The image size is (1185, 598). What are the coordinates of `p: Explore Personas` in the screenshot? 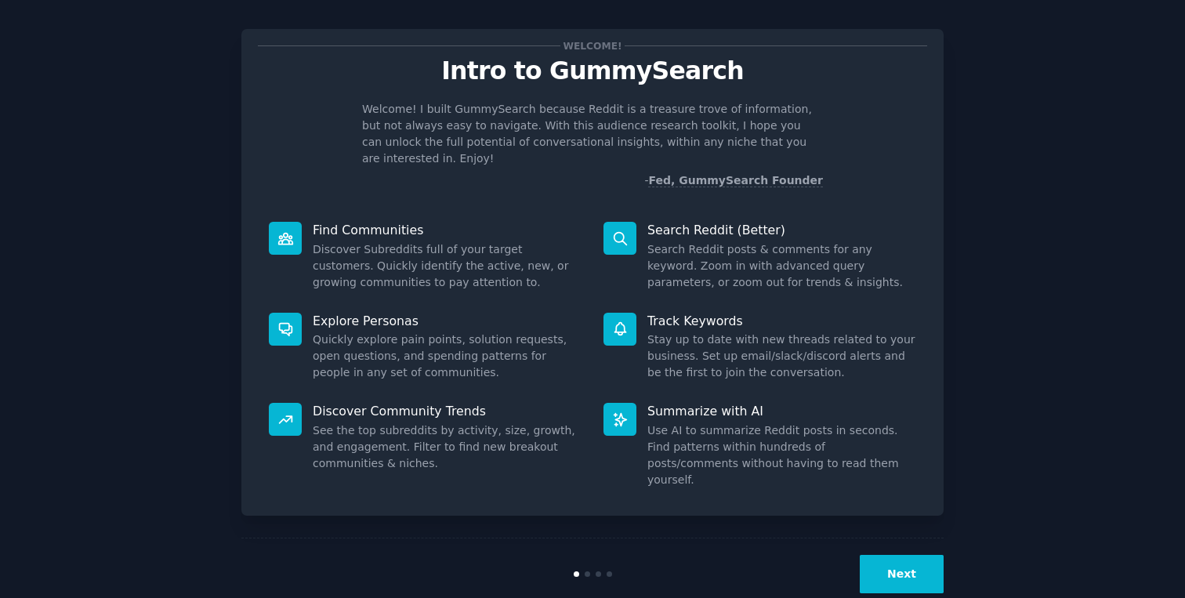 It's located at (447, 320).